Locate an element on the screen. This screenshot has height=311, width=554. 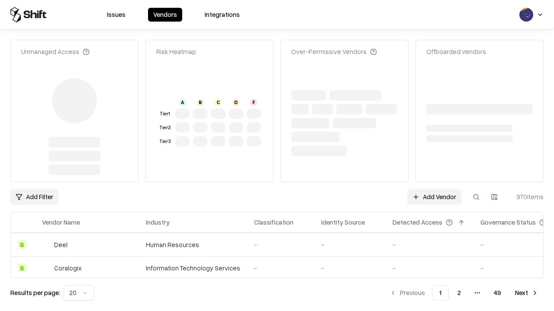
div: Classification is located at coordinates (273, 222).